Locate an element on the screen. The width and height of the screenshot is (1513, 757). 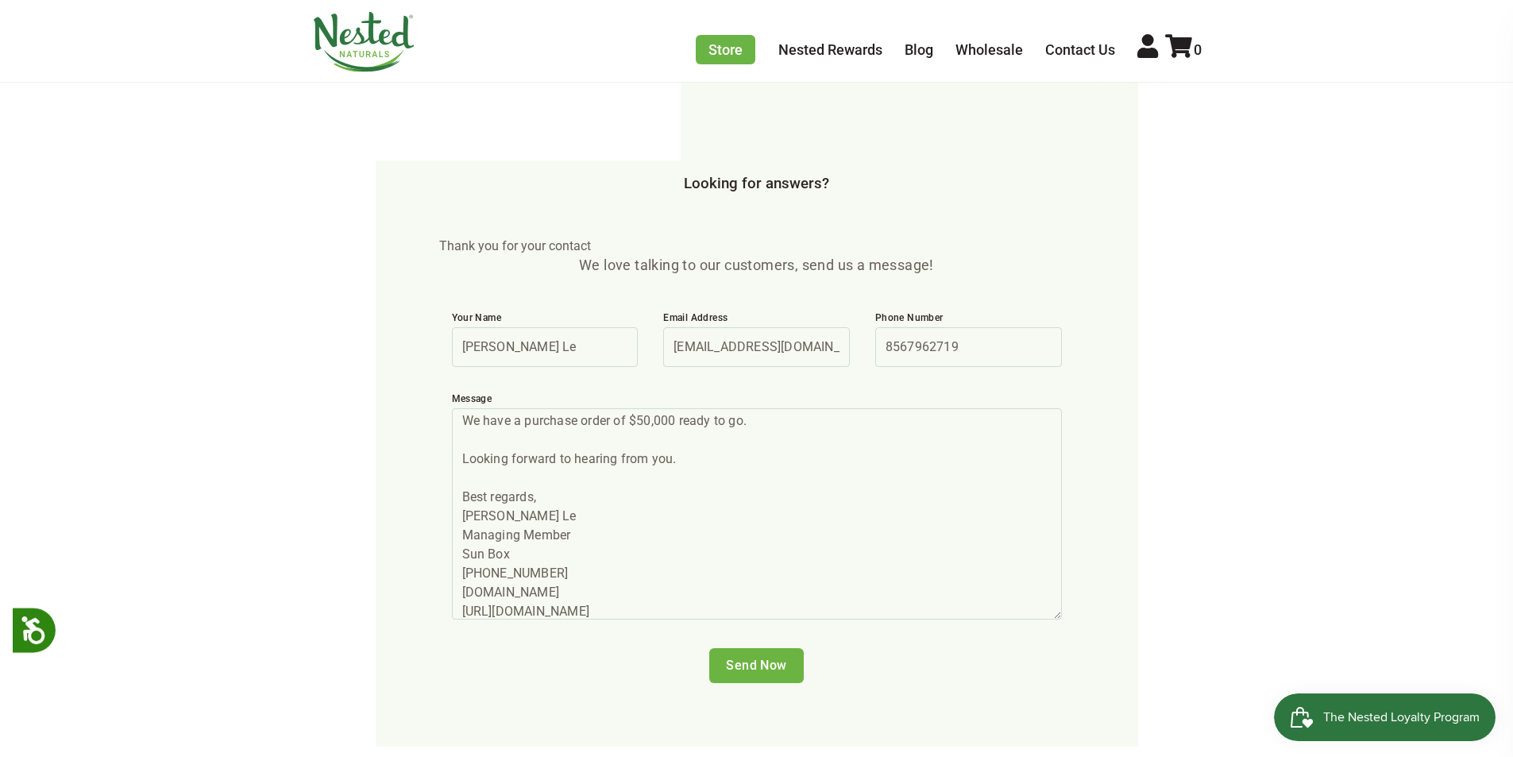
a: Blog is located at coordinates (919, 49).